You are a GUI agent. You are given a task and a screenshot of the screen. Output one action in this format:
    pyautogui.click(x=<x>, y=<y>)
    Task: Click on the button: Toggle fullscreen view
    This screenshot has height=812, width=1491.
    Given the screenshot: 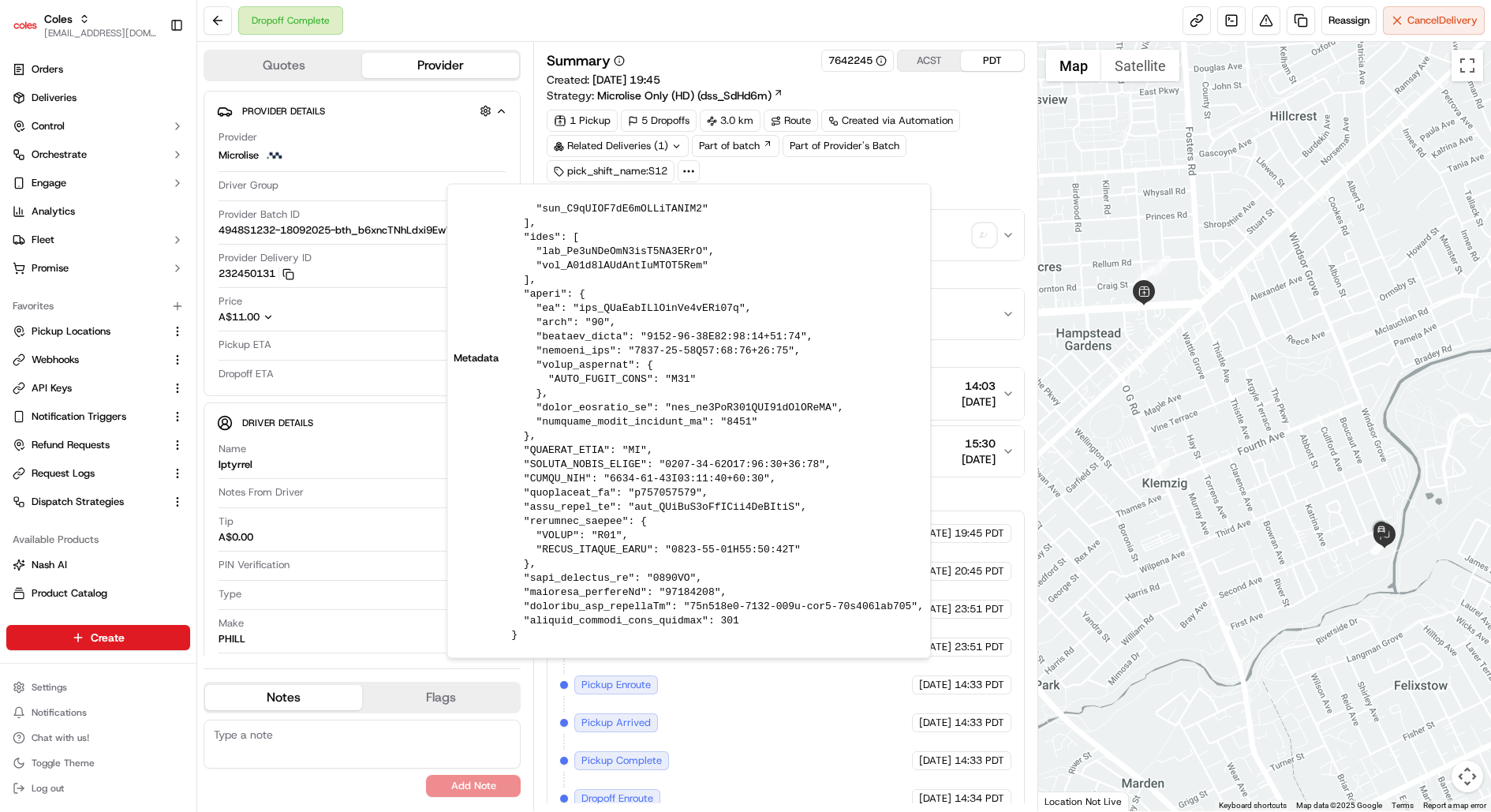 What is the action you would take?
    pyautogui.click(x=1468, y=65)
    